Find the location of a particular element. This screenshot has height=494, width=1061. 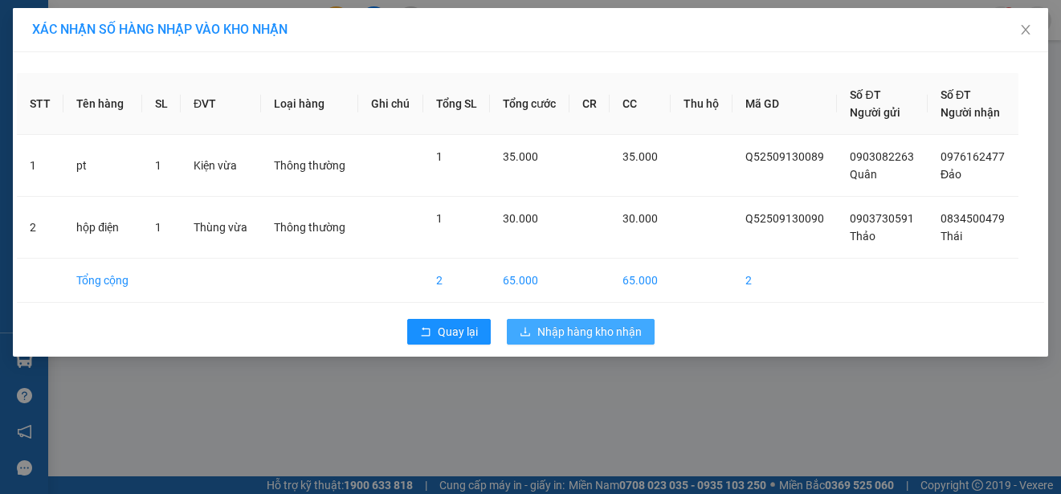

span: 1 - Thùng vừa (pt) is located at coordinates (57, 119).